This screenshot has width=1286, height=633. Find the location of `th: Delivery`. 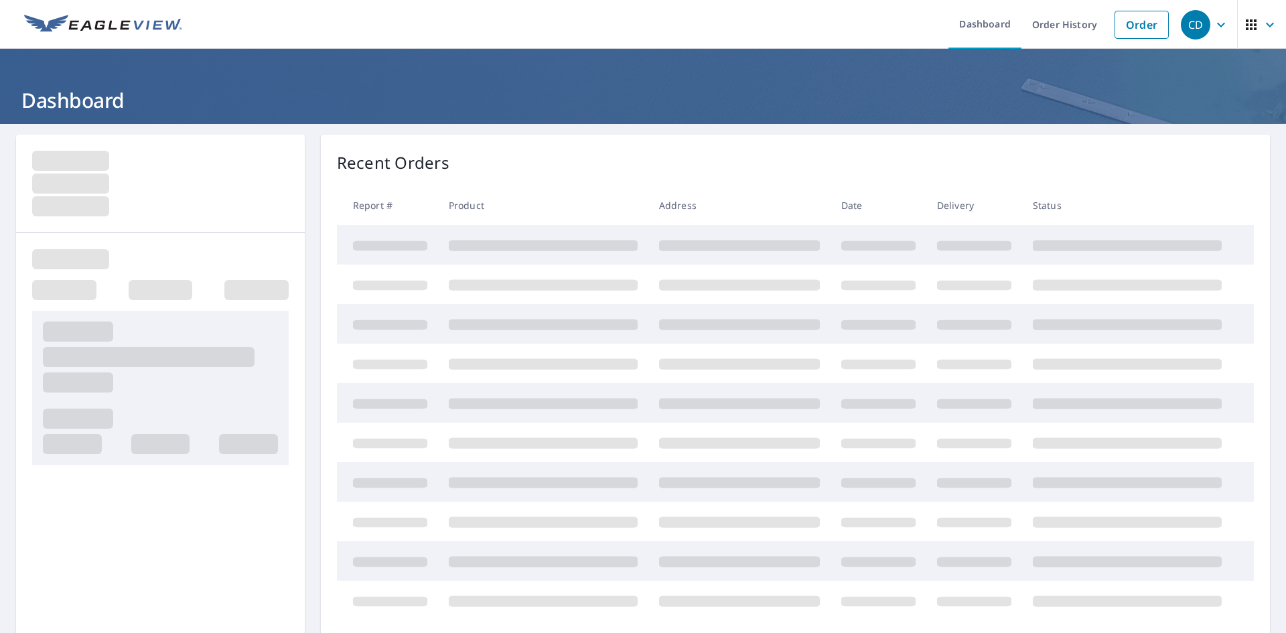

th: Delivery is located at coordinates (974, 205).